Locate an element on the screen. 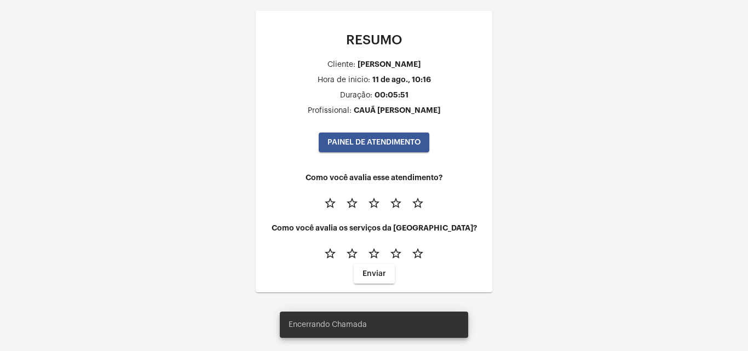 Image resolution: width=748 pixels, height=351 pixels. button: Enviar is located at coordinates (374, 274).